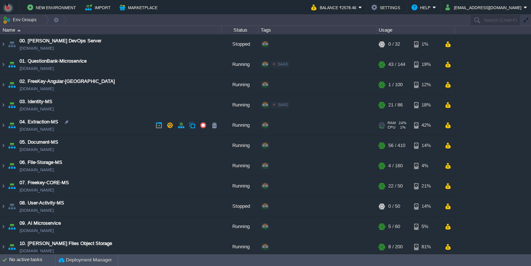 The image size is (531, 266). What do you see at coordinates (240, 30) in the screenshot?
I see `div: Status` at bounding box center [240, 30].